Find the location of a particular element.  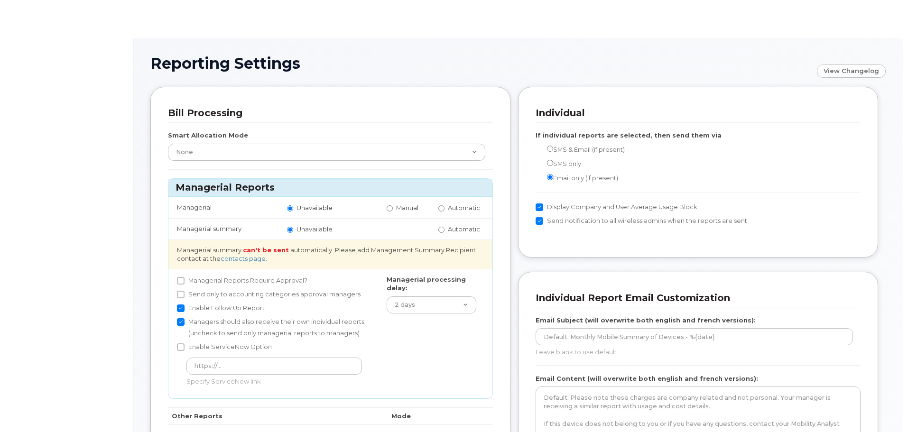

td: Managerial summary is located at coordinates (224, 229).